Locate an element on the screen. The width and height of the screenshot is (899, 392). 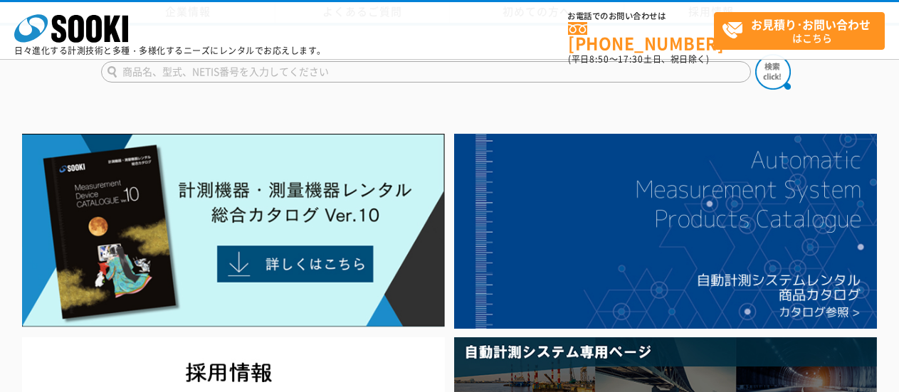
span: 8:50 is located at coordinates (599, 59).